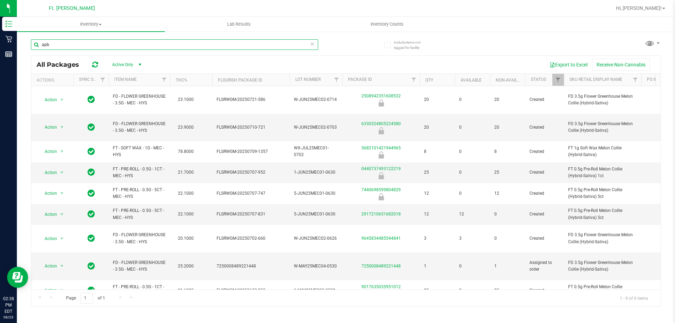 The height and width of the screenshot is (323, 675). I want to click on a: PO ID, so click(653, 79).